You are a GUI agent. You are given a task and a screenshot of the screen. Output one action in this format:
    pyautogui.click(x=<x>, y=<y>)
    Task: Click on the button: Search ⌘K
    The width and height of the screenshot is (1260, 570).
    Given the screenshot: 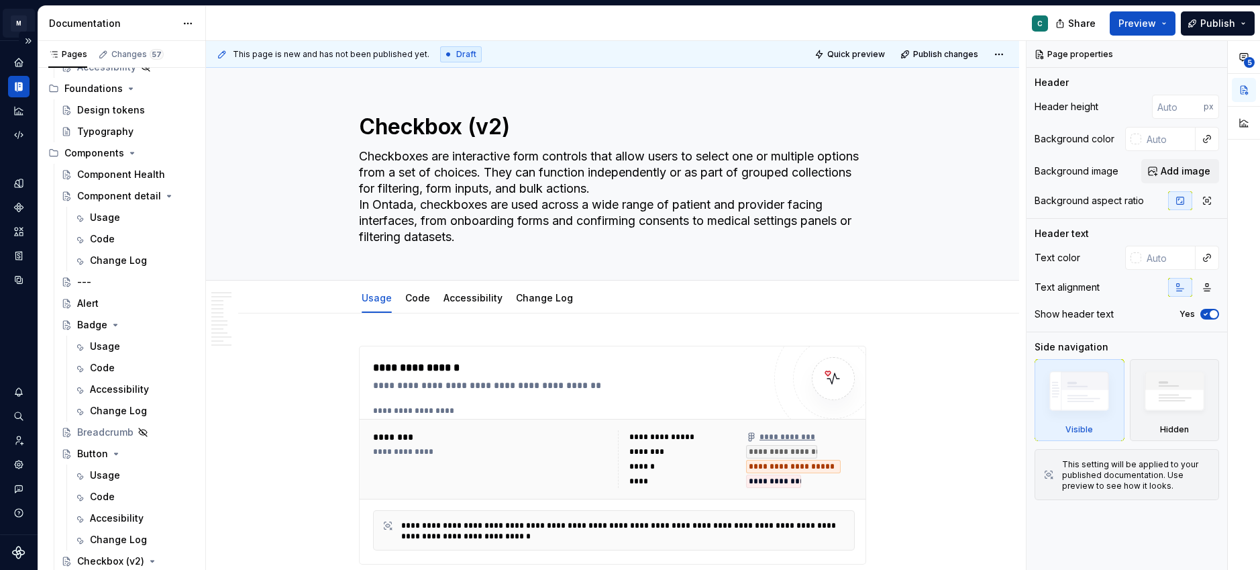 What is the action you would take?
    pyautogui.click(x=19, y=416)
    